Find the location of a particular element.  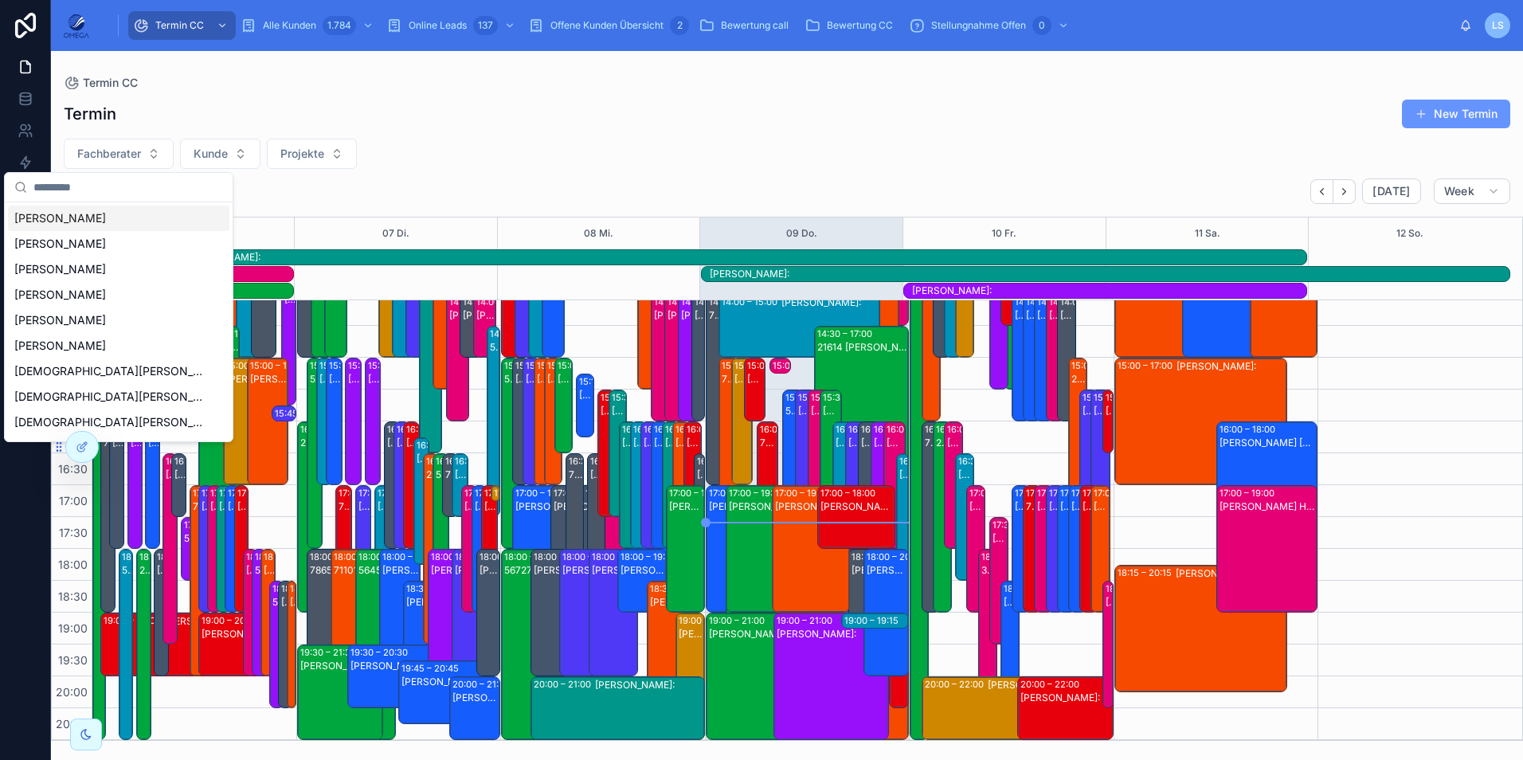

div: 09 Do. is located at coordinates (801, 233).